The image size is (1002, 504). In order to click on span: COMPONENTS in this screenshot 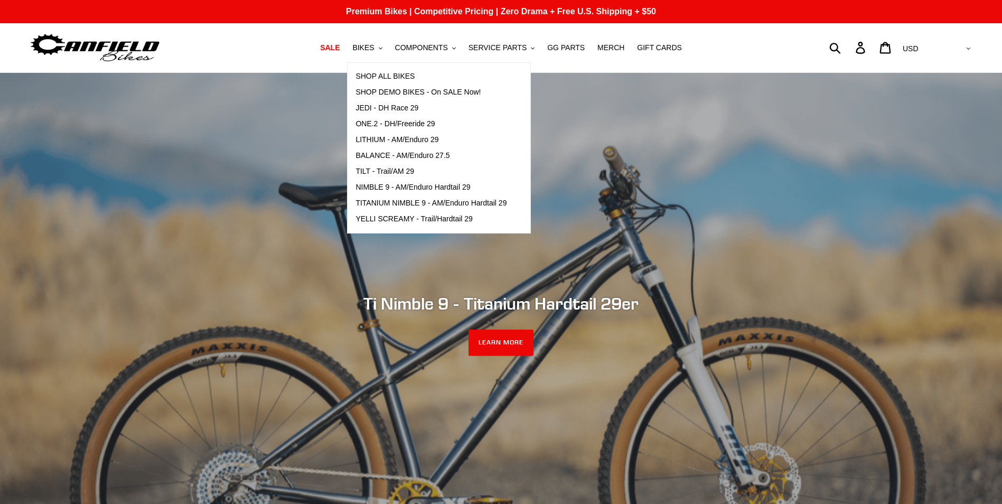, I will do `click(422, 48)`.